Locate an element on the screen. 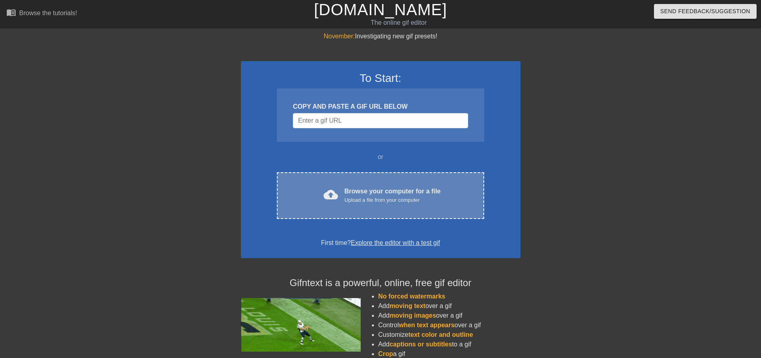 Image resolution: width=761 pixels, height=358 pixels. div: Investigating new gif presets! is located at coordinates (381, 36).